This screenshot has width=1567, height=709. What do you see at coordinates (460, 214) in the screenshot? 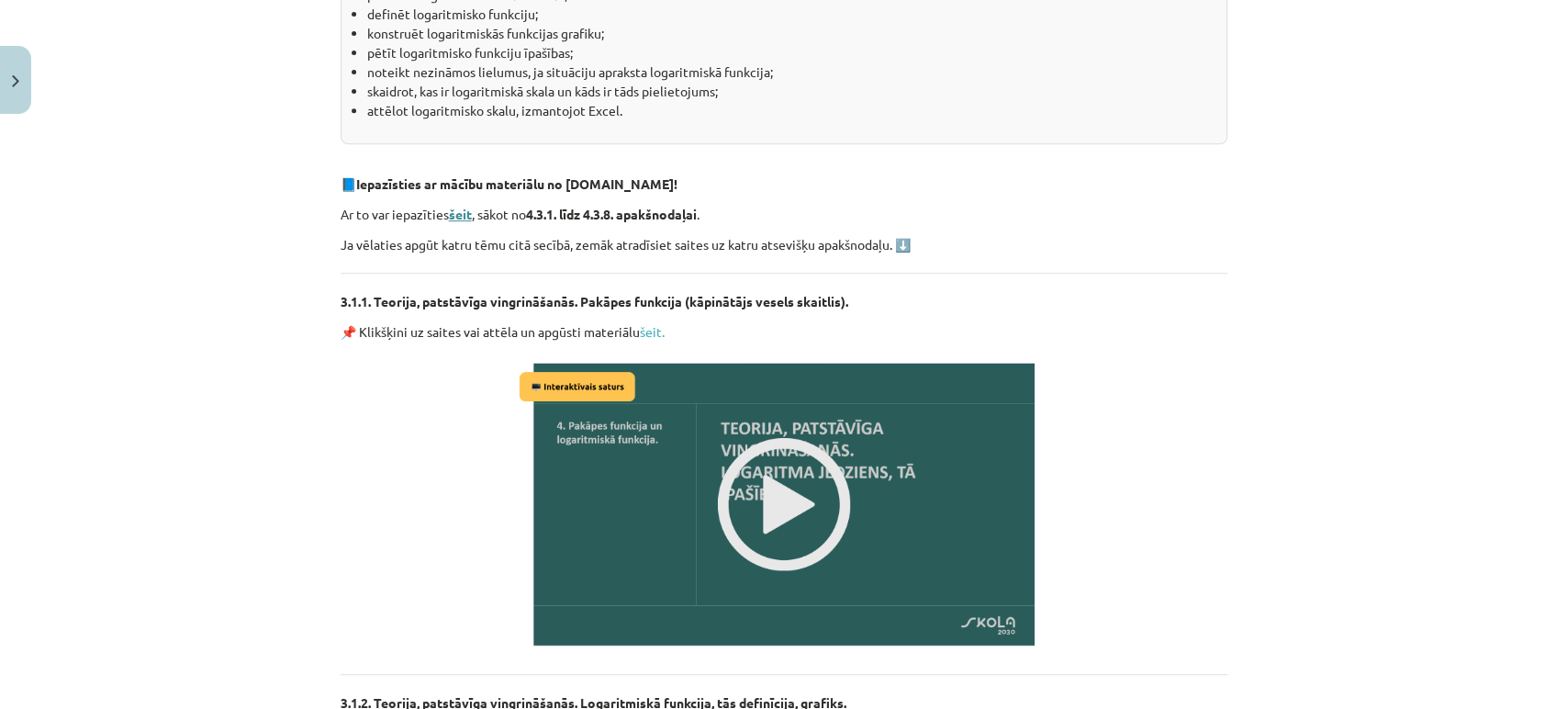
I see `a: šeit` at bounding box center [460, 214].